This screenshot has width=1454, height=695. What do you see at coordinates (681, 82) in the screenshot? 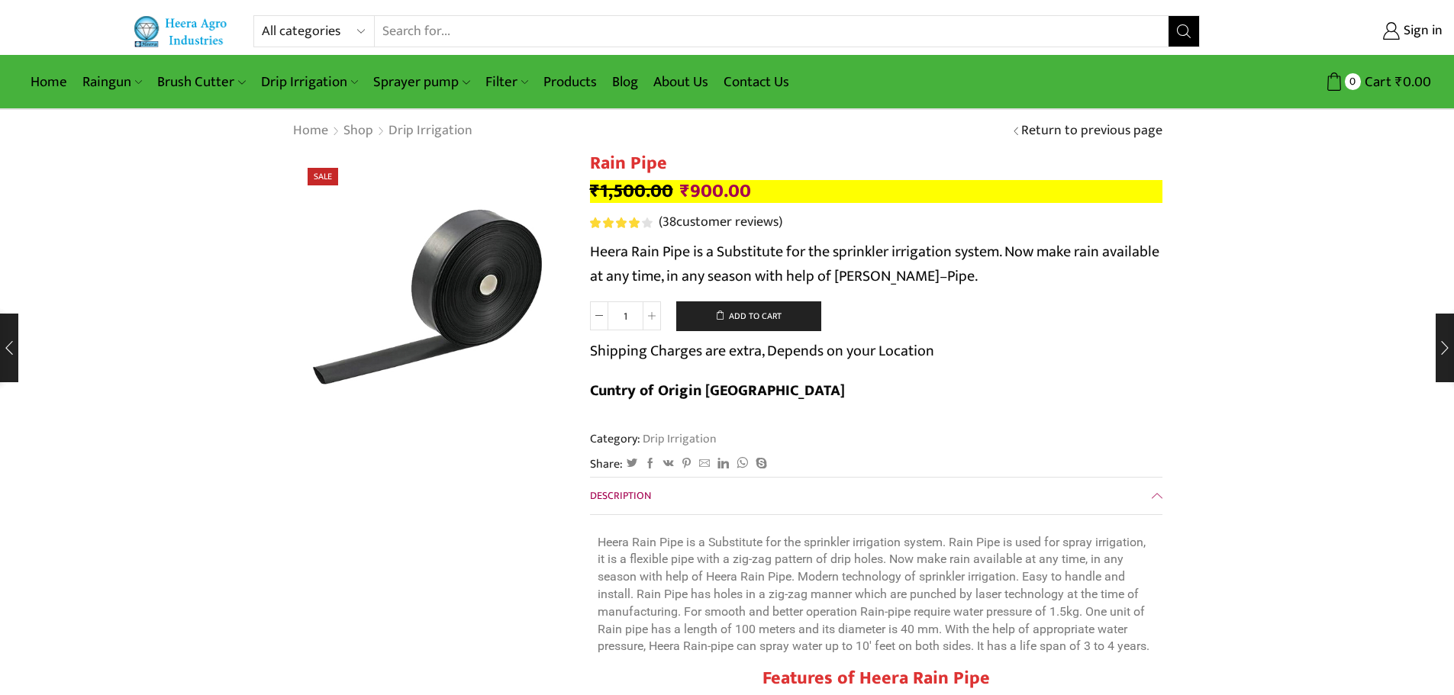
I see `a: About Us` at bounding box center [681, 82].